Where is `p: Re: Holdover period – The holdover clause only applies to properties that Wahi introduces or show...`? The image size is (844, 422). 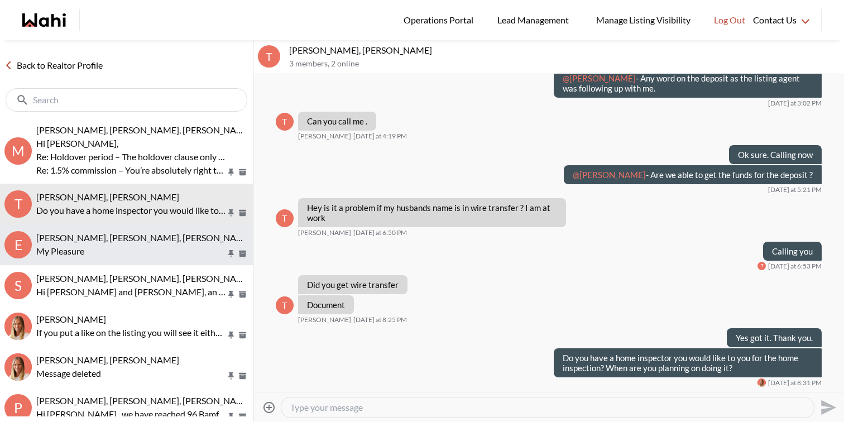
p: Re: Holdover period – The holdover clause only applies to properties that Wahi introduces or show... is located at coordinates (131, 157).